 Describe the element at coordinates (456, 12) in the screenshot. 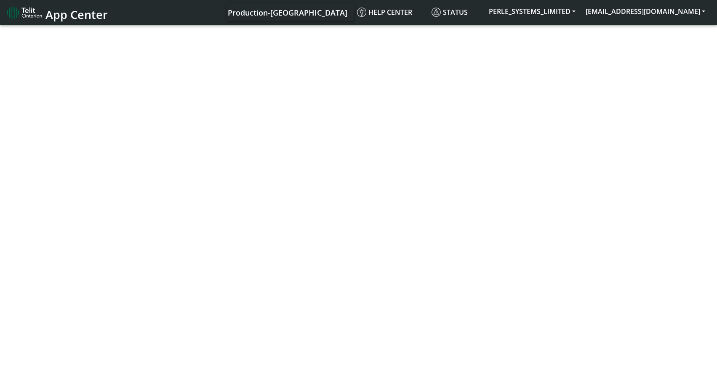

I see `a: Status` at that location.